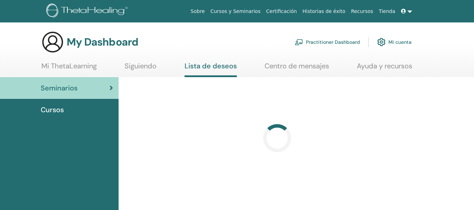  Describe the element at coordinates (282, 11) in the screenshot. I see `a: Certificación` at that location.